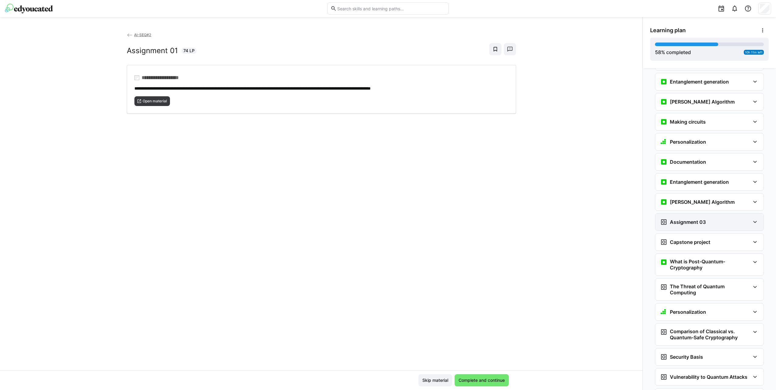 The width and height of the screenshot is (776, 390). I want to click on h3: Capstone project, so click(690, 242).